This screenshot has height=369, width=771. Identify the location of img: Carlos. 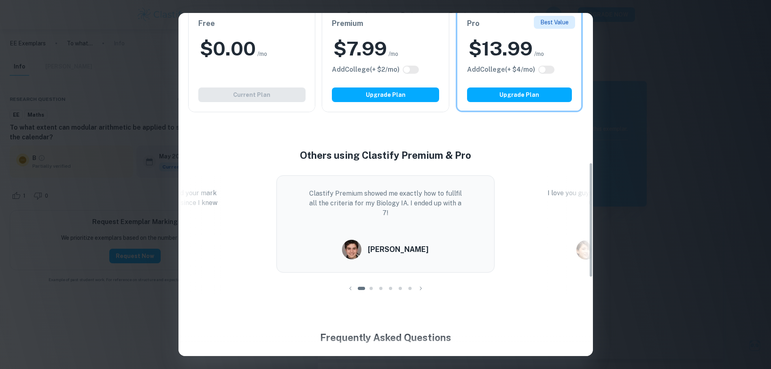
(352, 249).